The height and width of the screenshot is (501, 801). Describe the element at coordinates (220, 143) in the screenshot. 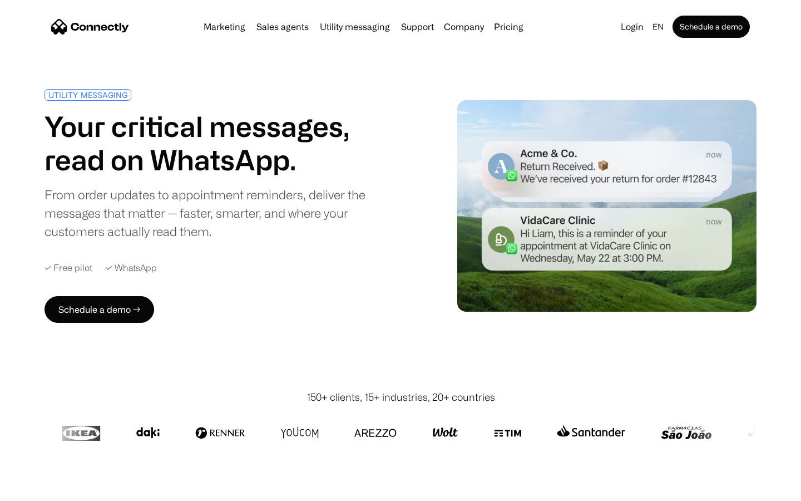

I see `h1: Your critical messages, read on WhatsApp.` at that location.